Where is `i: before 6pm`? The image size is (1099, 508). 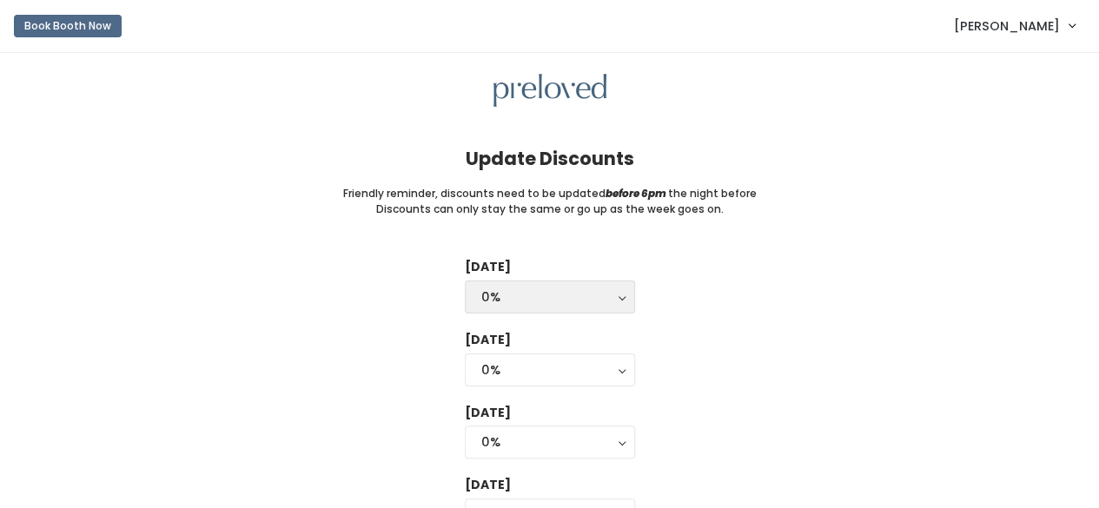
i: before 6pm is located at coordinates (636, 193).